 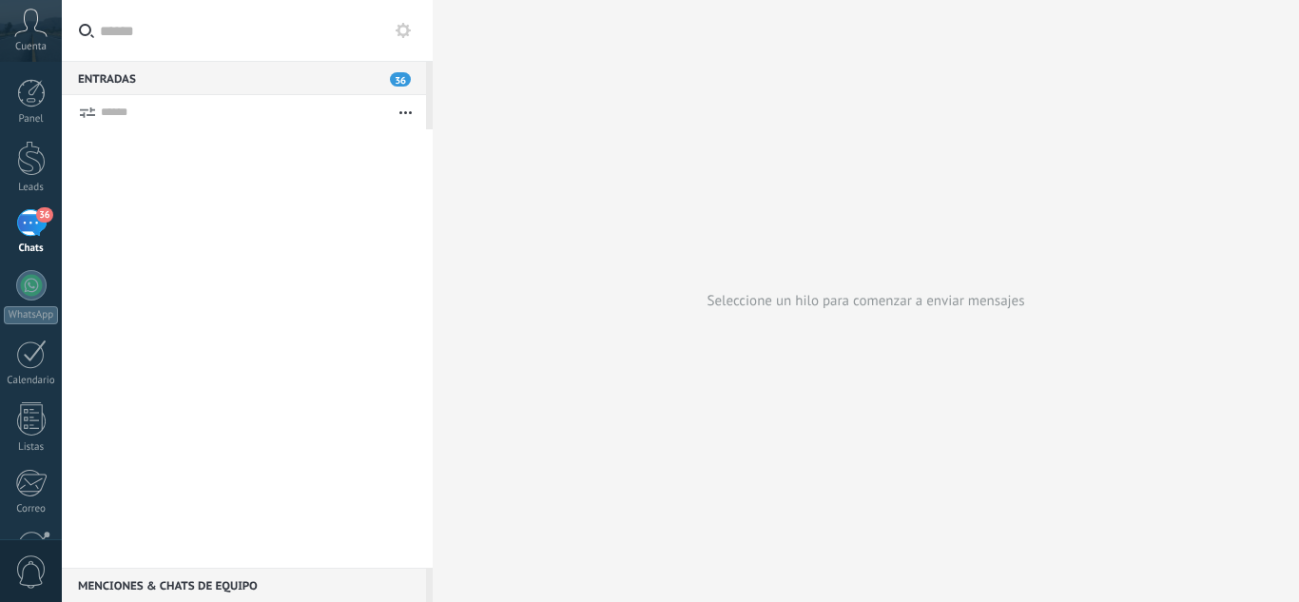 What do you see at coordinates (243, 585) in the screenshot?
I see `div: Menciones & Chats de equipo` at bounding box center [243, 585].